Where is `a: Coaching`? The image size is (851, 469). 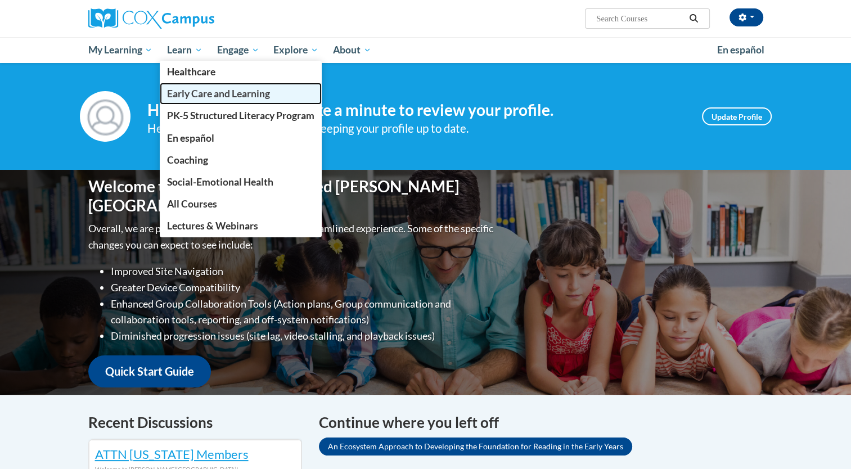 a: Coaching is located at coordinates (241, 160).